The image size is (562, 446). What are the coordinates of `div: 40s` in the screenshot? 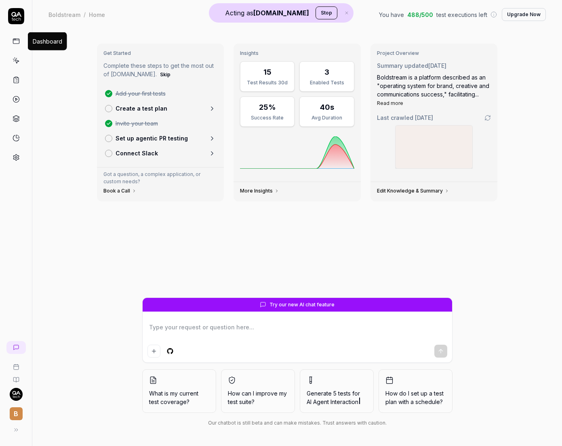 It's located at (327, 107).